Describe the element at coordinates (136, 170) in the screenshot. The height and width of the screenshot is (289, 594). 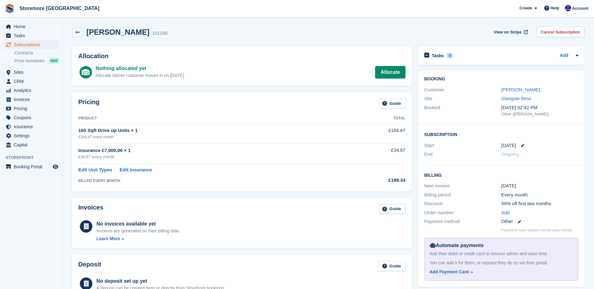
I see `a: Edit Insurance` at that location.